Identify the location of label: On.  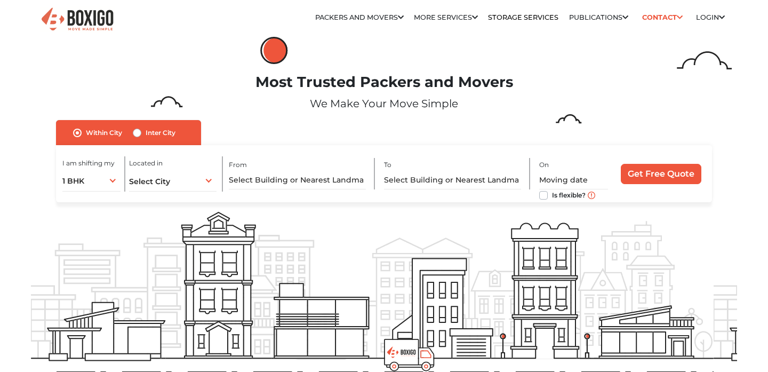
(544, 165).